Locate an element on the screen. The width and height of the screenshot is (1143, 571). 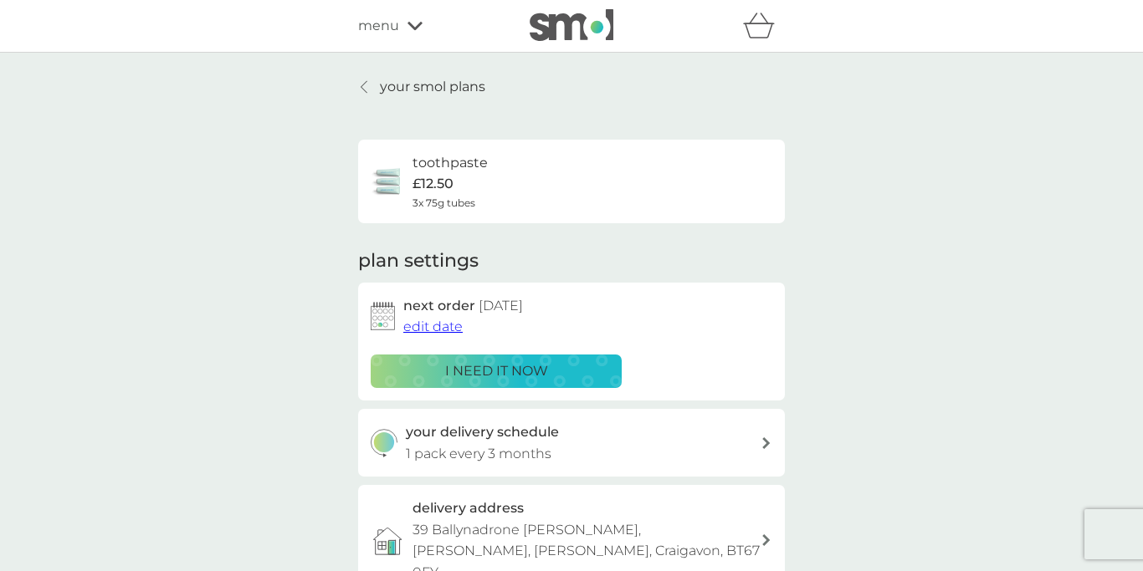
div: basket is located at coordinates (764, 26).